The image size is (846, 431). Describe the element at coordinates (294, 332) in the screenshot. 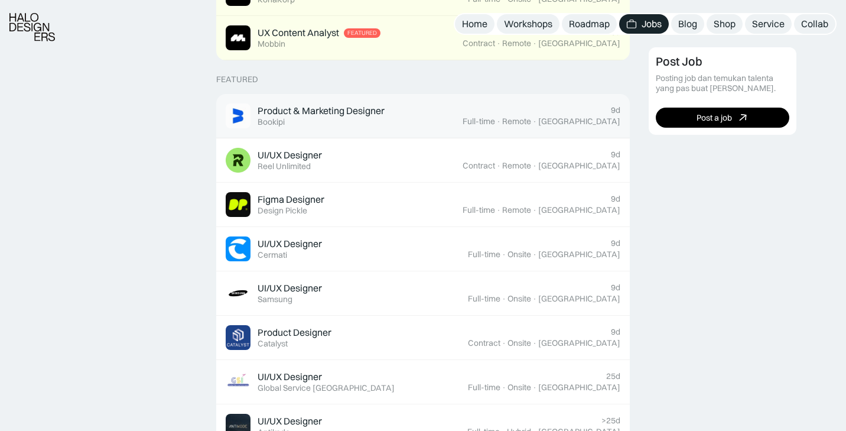

I see `div: Product Designer` at that location.